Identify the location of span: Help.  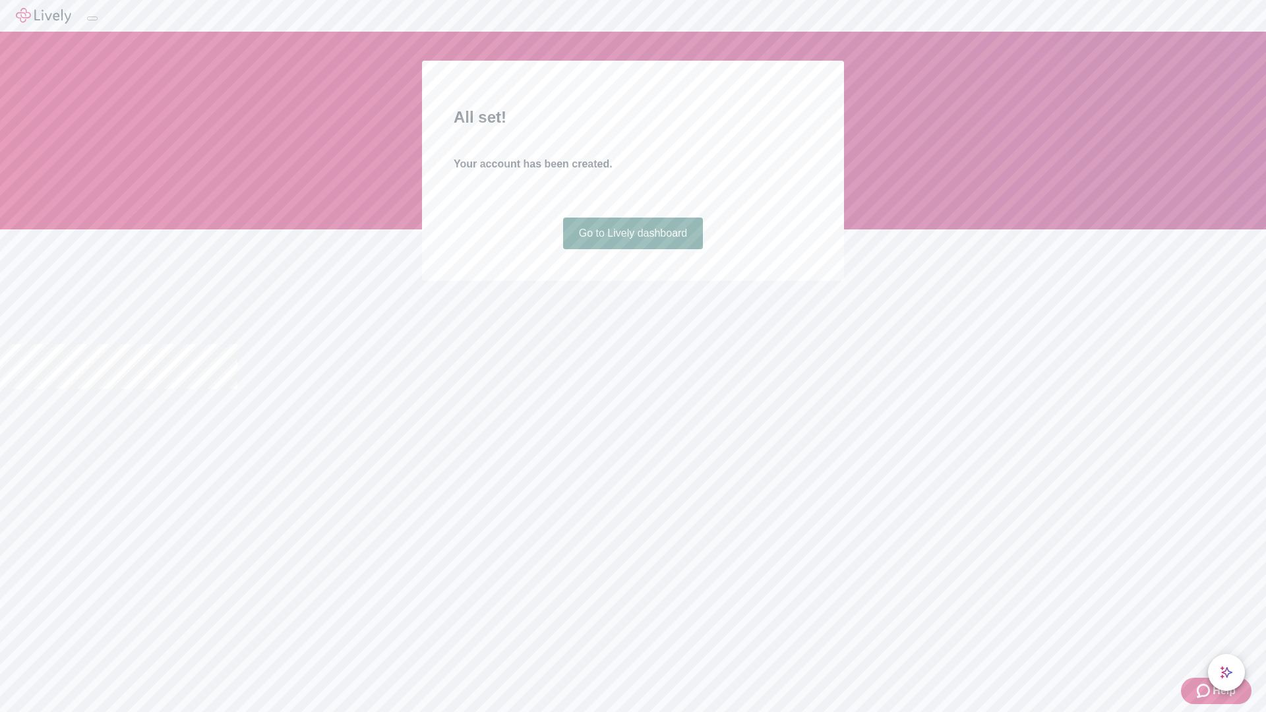
(1224, 691).